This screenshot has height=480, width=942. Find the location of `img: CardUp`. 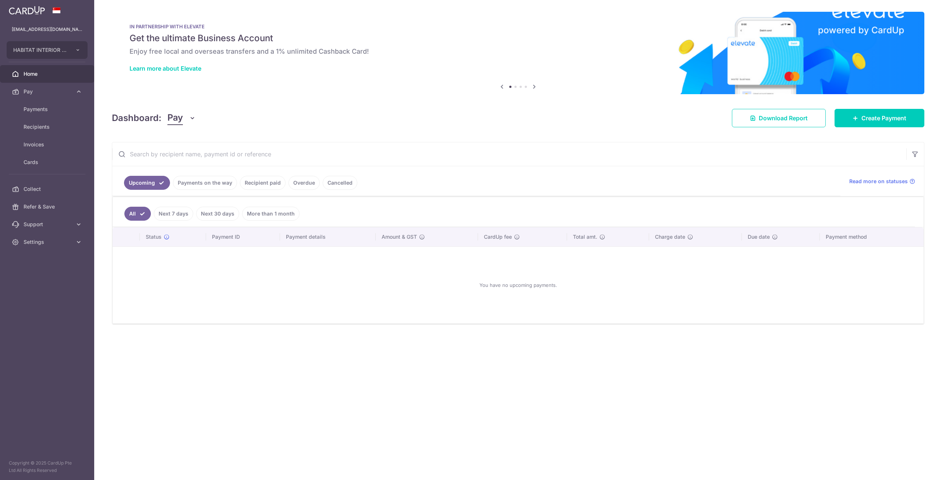

img: CardUp is located at coordinates (27, 10).